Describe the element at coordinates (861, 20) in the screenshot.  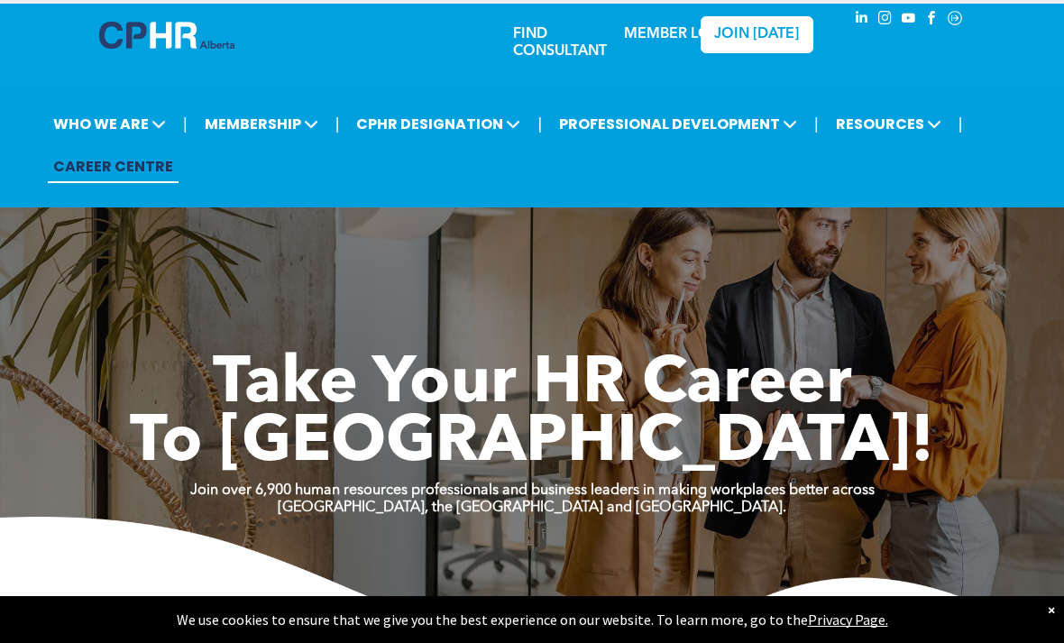
I see `a: linkedin` at that location.